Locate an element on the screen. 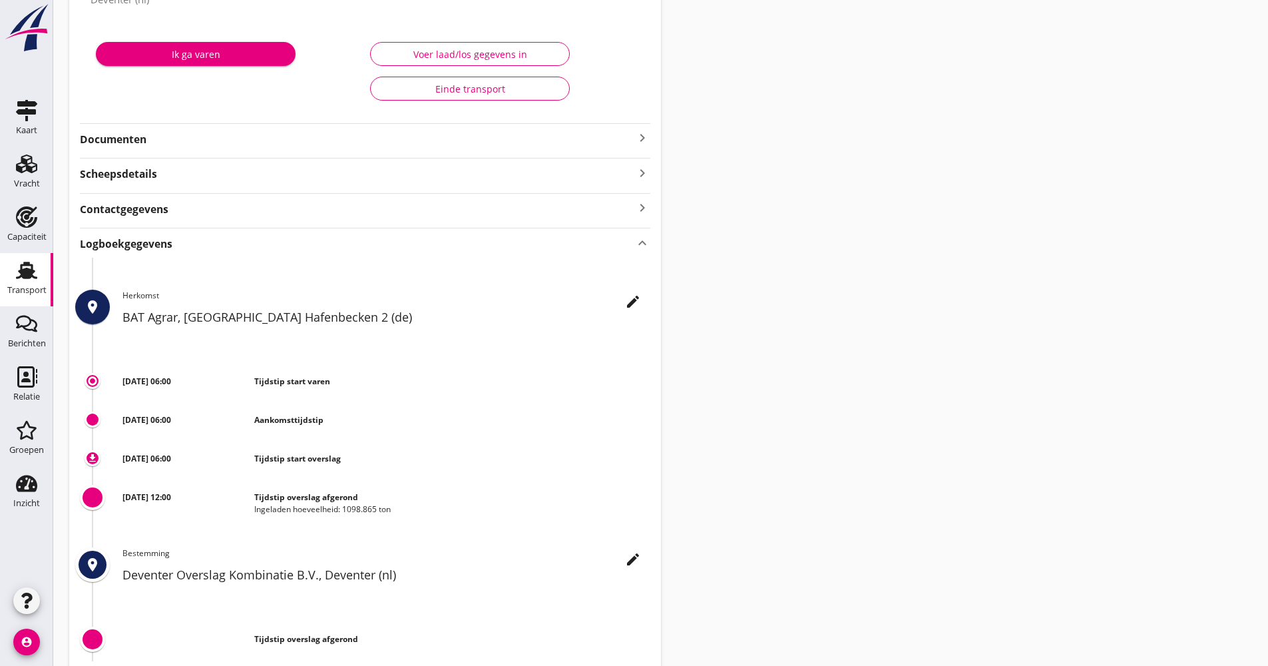  div: Voer laad/los gegevens in is located at coordinates (470, 54).